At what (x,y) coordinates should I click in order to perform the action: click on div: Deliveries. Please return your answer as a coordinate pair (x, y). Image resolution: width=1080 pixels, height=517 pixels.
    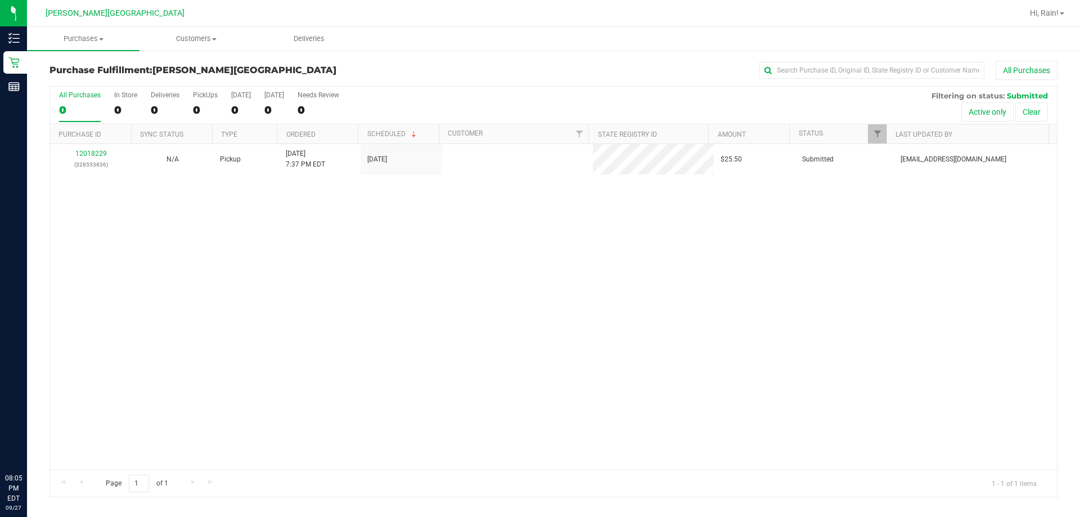
    Looking at the image, I should click on (165, 95).